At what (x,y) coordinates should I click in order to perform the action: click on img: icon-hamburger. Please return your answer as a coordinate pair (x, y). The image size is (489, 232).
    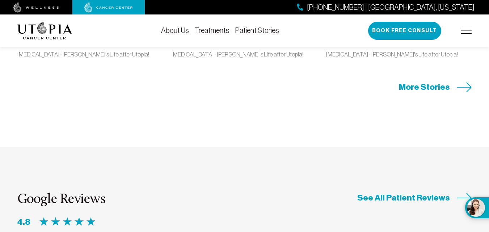
    Looking at the image, I should click on (467, 31).